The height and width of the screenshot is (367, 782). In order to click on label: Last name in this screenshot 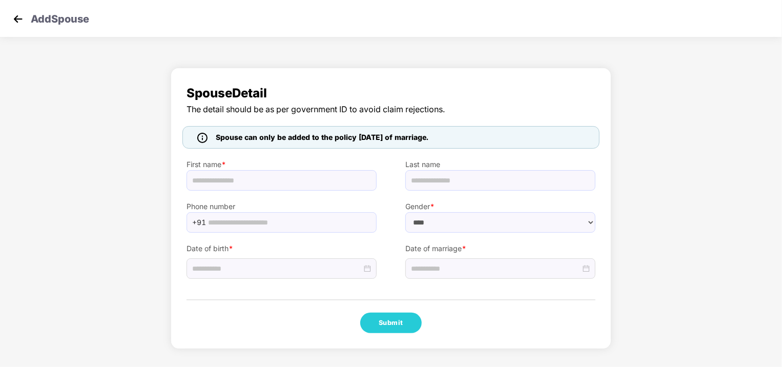, I will do `click(500, 165)`.